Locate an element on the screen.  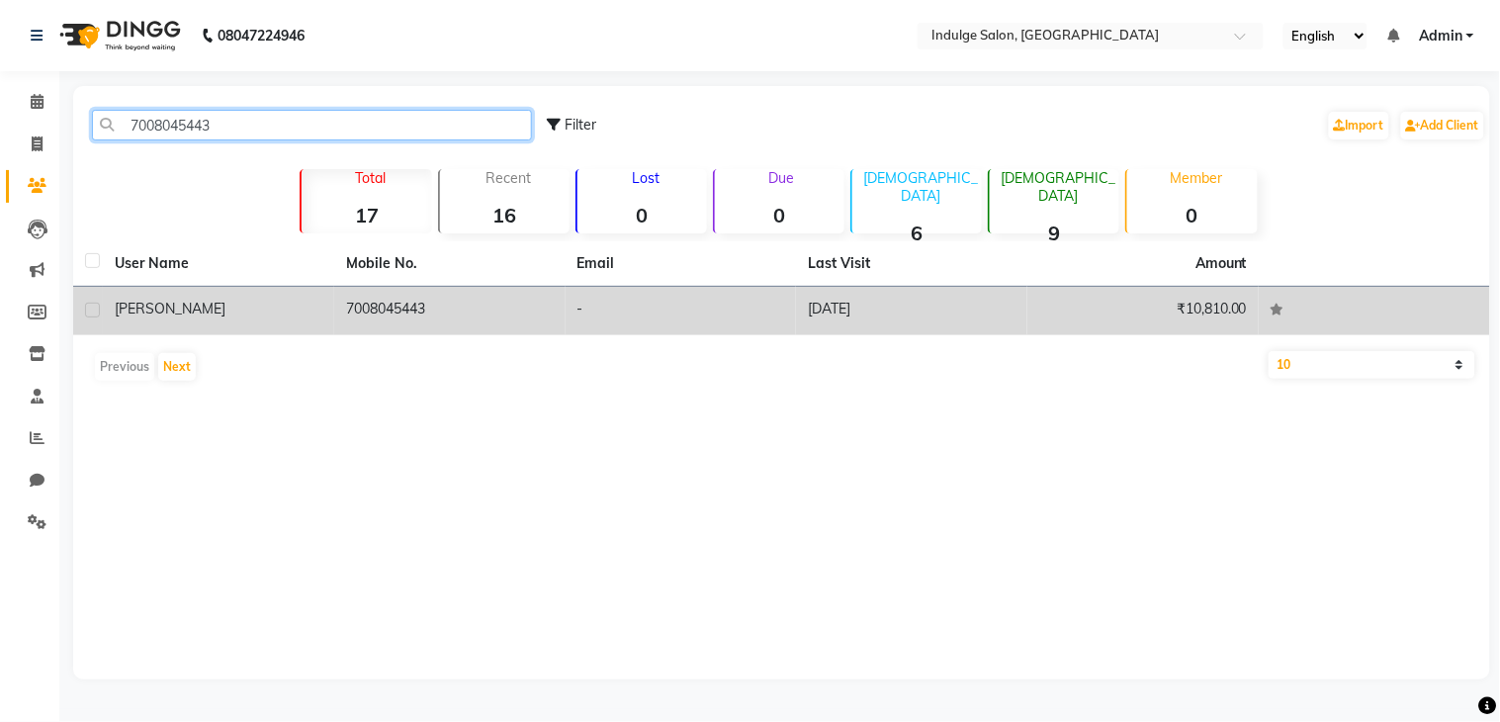
td: ₹10,810.00 is located at coordinates (1143, 311).